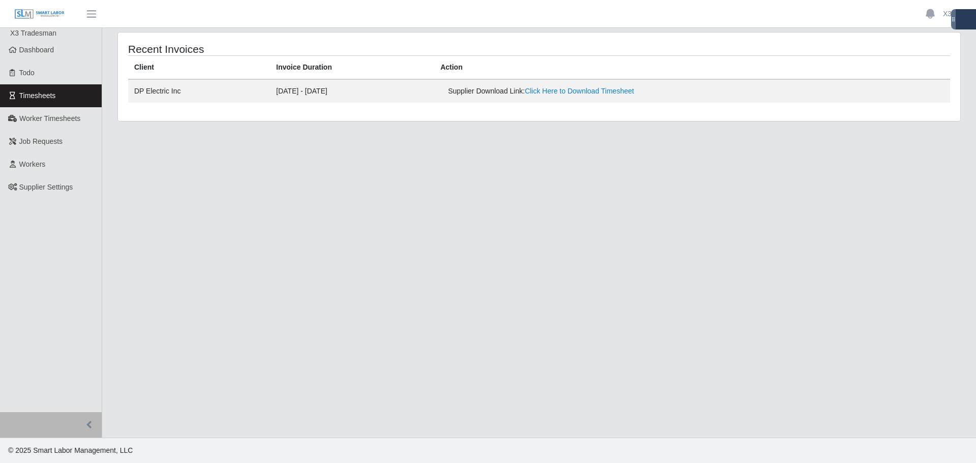  Describe the element at coordinates (40, 14) in the screenshot. I see `img: SLM Logo` at that location.